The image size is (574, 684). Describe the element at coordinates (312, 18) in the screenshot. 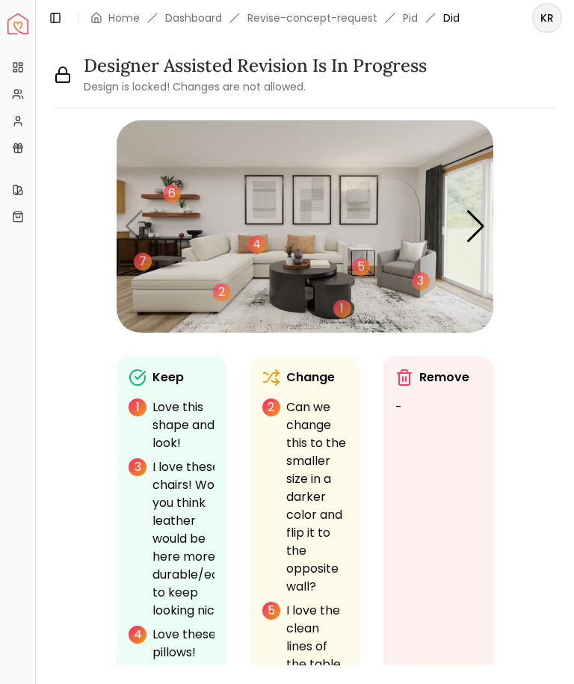

I see `a: Revise-concept-request` at that location.